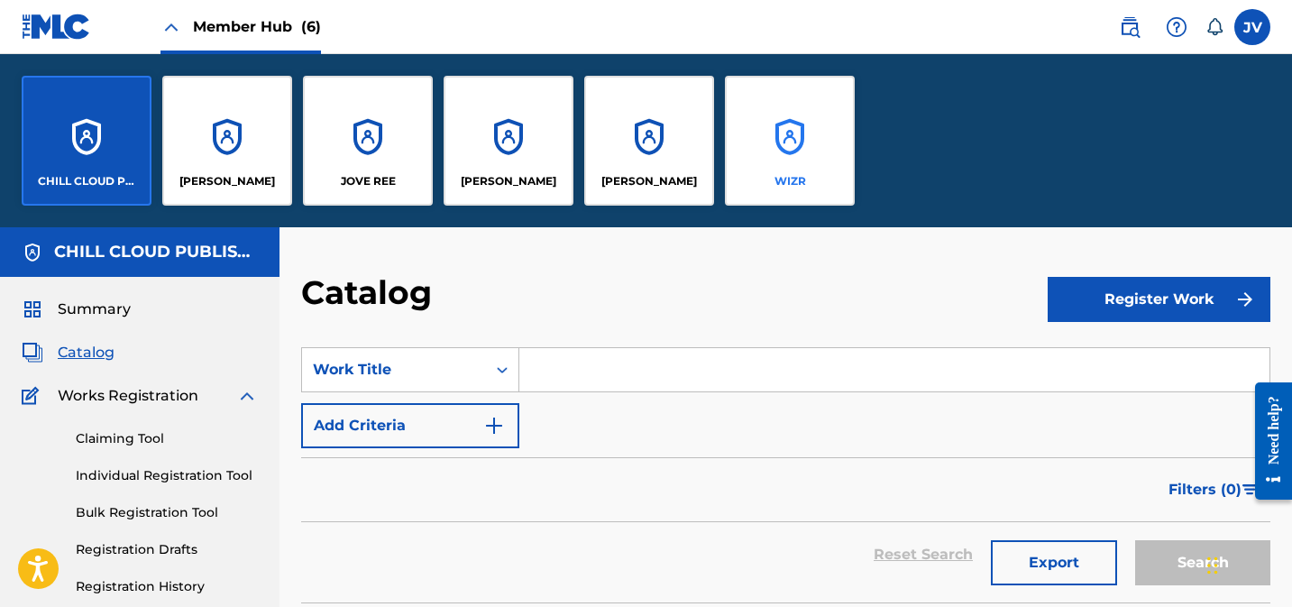 This screenshot has height=607, width=1292. Describe the element at coordinates (167, 586) in the screenshot. I see `a: Registration History` at that location.